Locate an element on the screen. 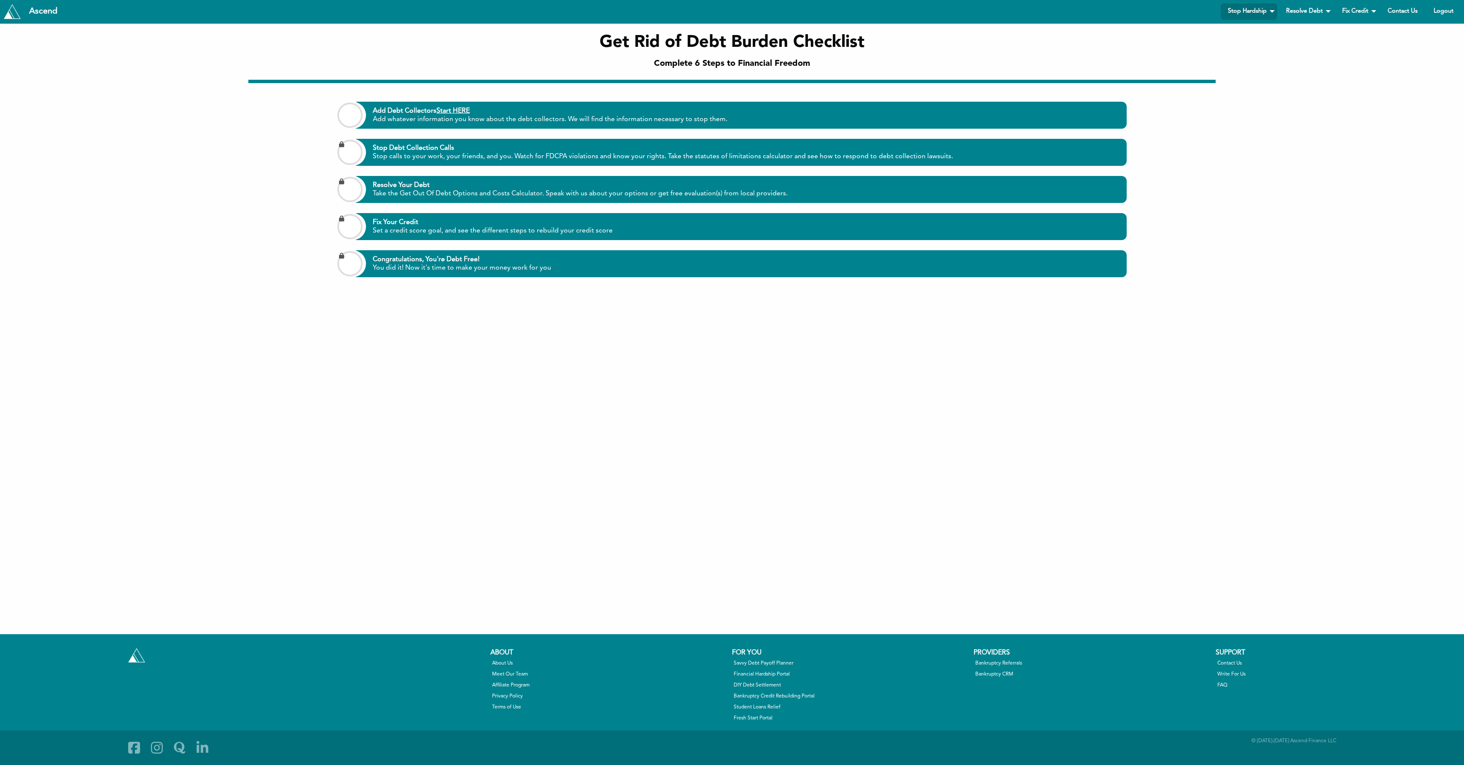 The height and width of the screenshot is (765, 1464). a: DIY Debt Settlement is located at coordinates (851, 685).